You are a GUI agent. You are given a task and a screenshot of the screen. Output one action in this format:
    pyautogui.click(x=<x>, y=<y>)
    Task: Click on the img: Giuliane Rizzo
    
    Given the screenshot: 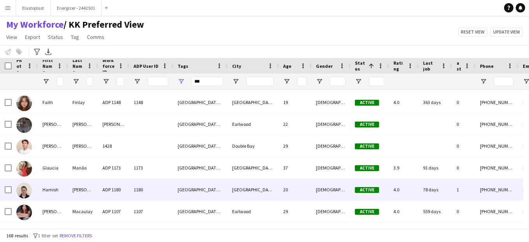 What is the action you would take?
    pyautogui.click(x=24, y=147)
    